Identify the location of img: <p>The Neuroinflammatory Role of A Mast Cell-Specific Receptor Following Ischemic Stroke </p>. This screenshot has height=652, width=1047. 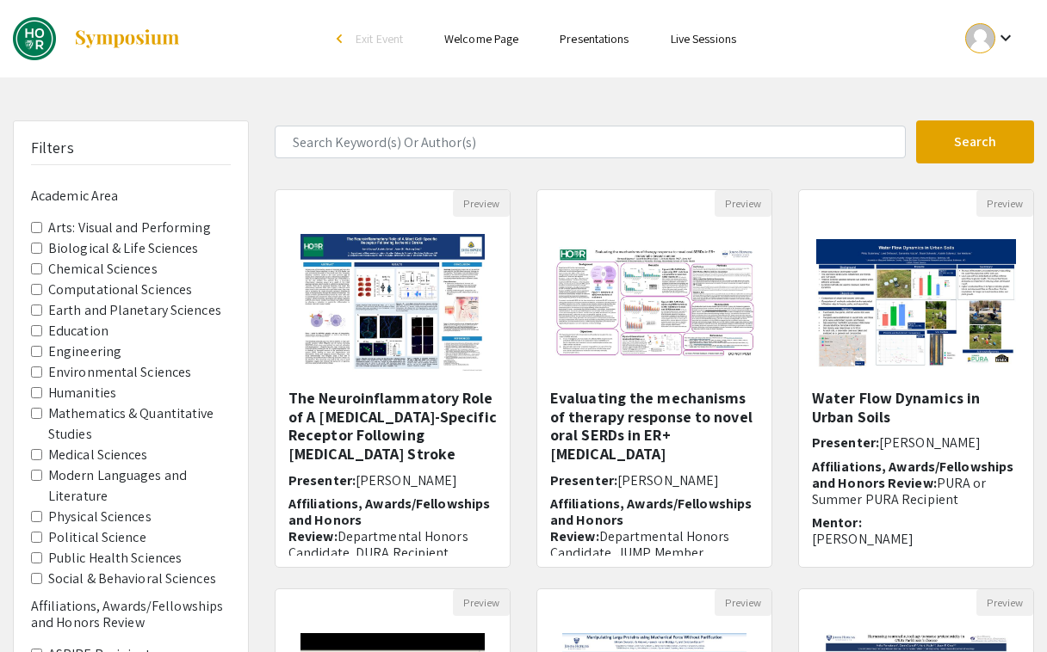
(392, 303).